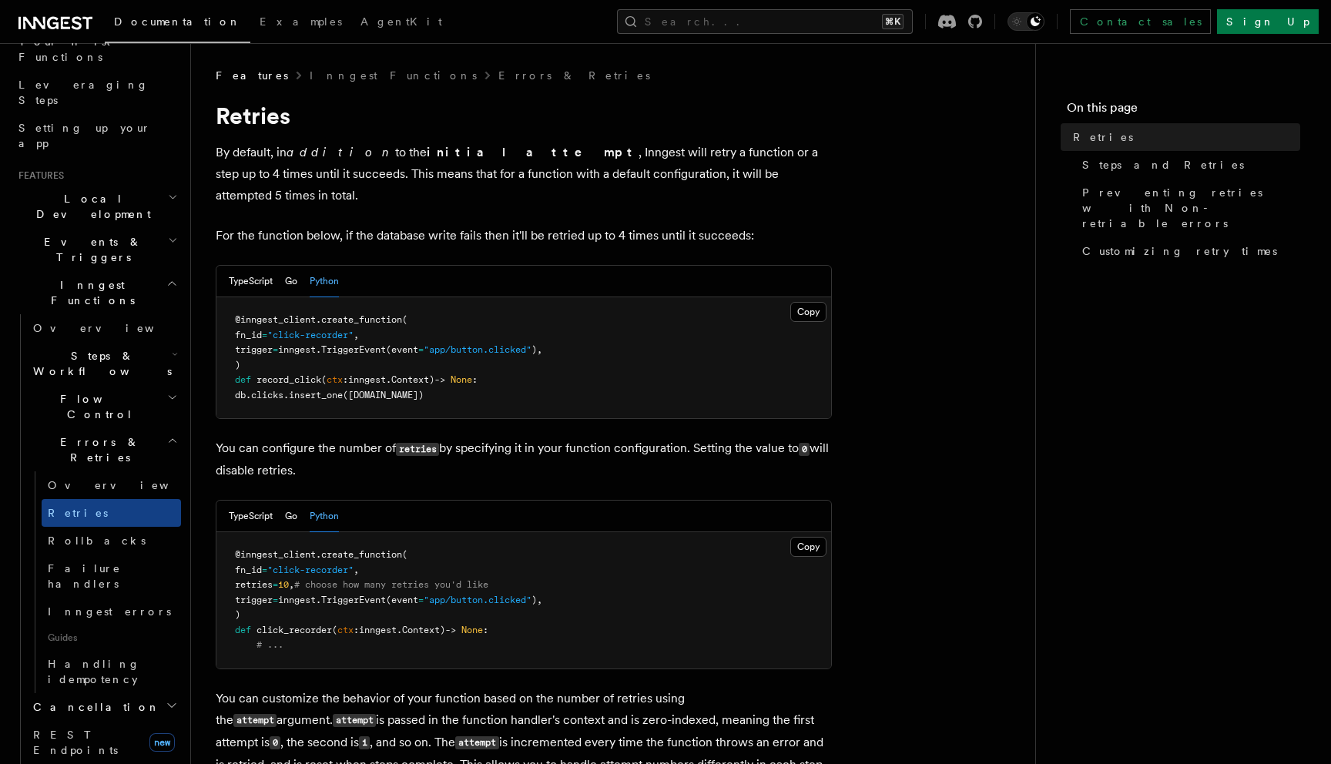 The image size is (1331, 764). Describe the element at coordinates (177, 24) in the screenshot. I see `a: Documentation` at that location.